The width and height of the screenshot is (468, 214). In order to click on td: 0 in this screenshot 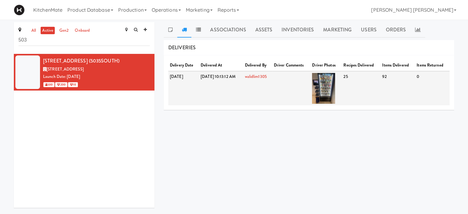, I will do `click(432, 88)`.